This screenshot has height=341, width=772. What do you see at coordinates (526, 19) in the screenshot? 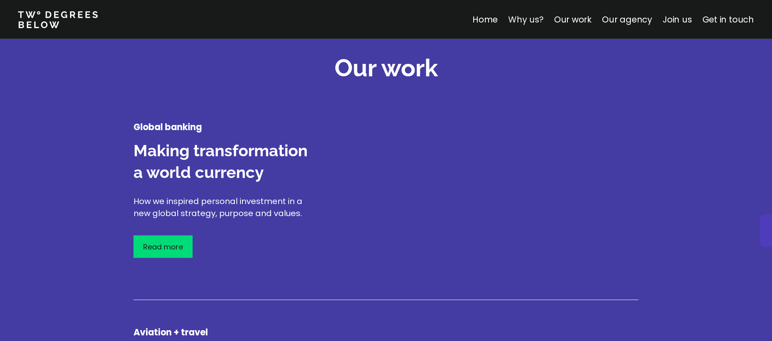
I see `a: Why us?` at bounding box center [526, 19].